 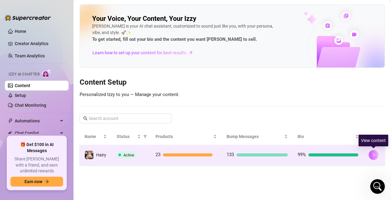 I want to click on button: right, so click(x=373, y=155).